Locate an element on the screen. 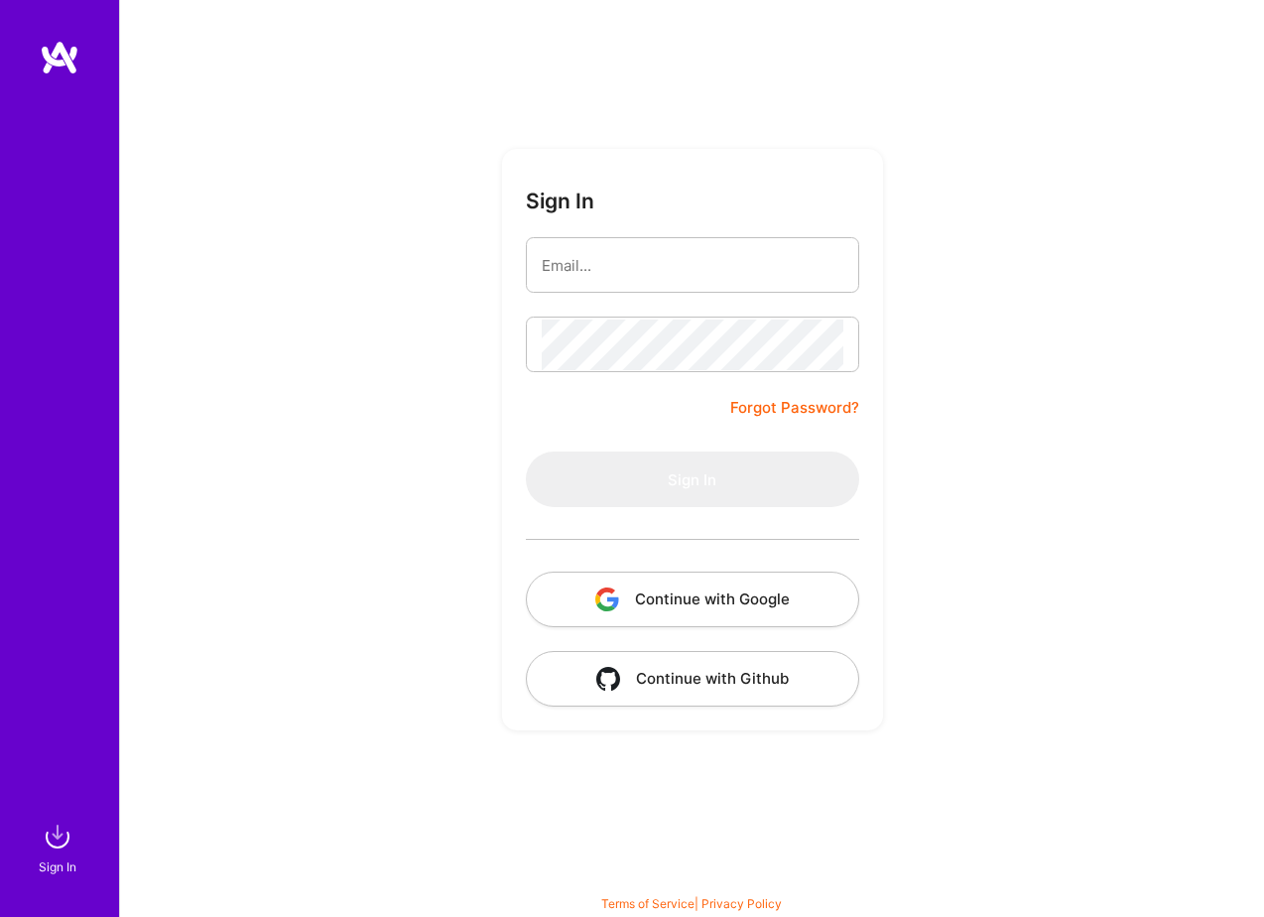 The width and height of the screenshot is (1264, 917). img: logo is located at coordinates (60, 58).